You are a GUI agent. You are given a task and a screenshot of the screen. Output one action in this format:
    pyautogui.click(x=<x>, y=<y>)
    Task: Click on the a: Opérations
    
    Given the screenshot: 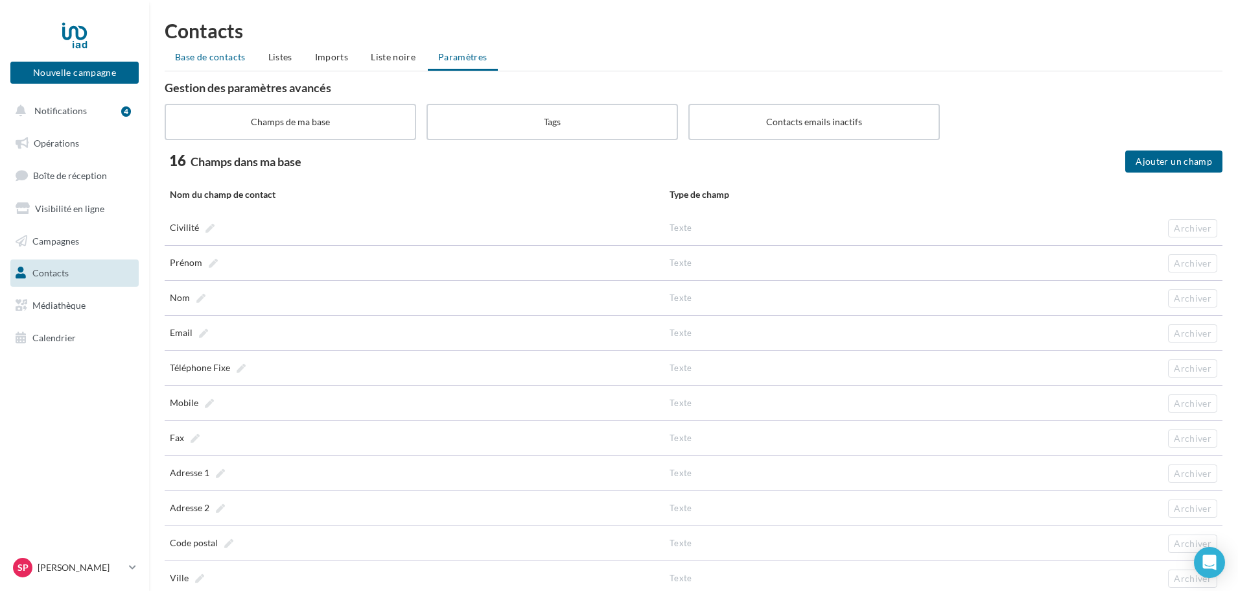 What is the action you would take?
    pyautogui.click(x=75, y=143)
    